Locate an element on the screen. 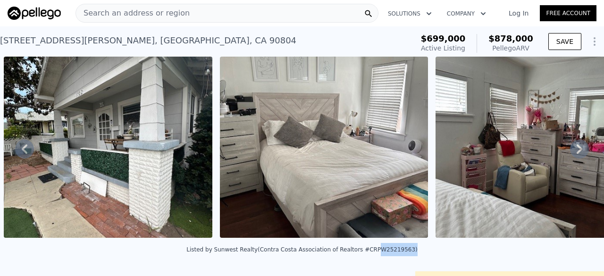  a: Log In is located at coordinates (518, 13).